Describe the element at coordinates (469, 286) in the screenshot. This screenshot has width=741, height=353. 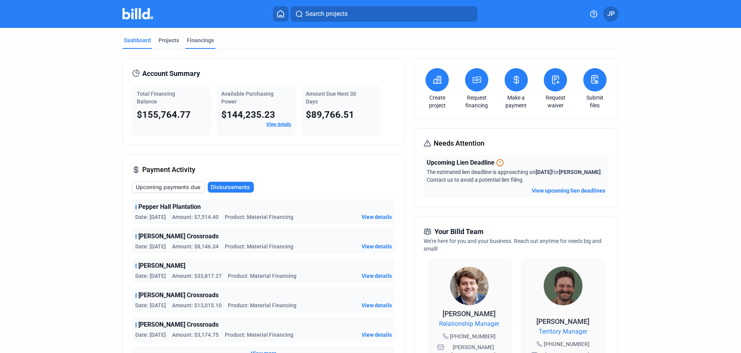
I see `img: Relationship Manager` at that location.